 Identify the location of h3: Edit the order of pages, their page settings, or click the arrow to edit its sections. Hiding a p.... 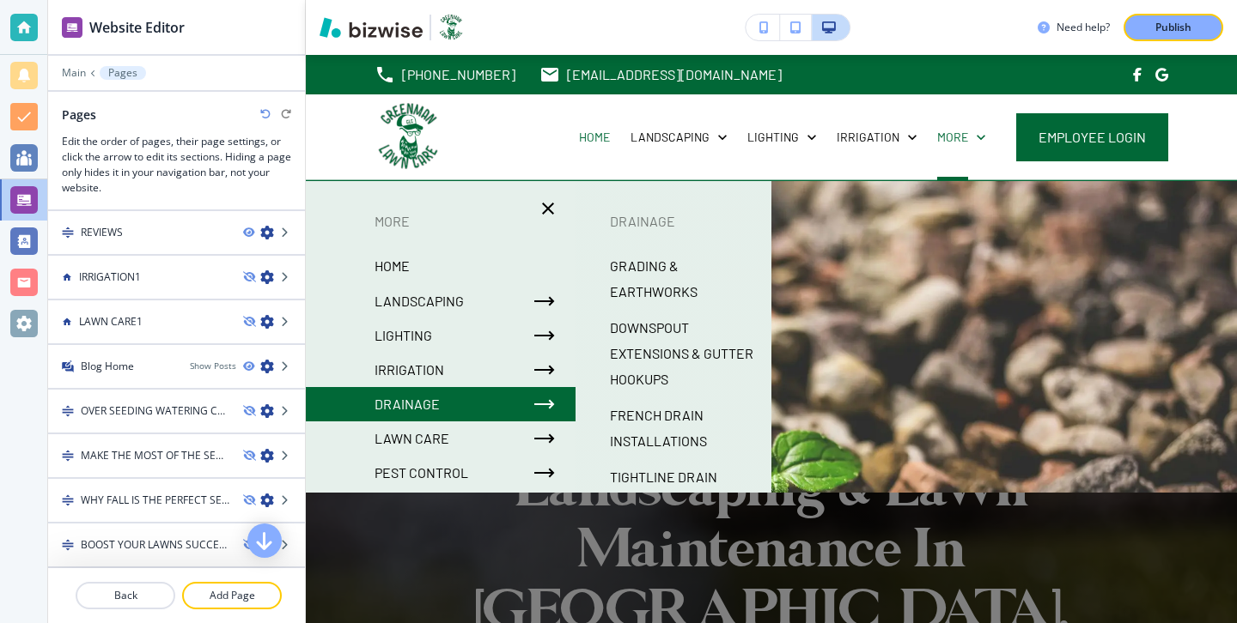
(176, 165).